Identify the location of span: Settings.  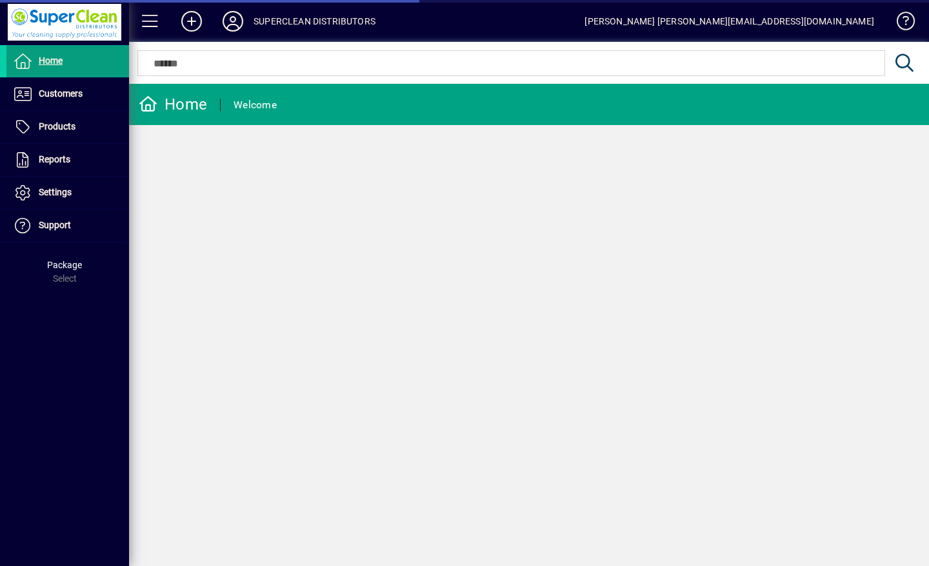
(55, 192).